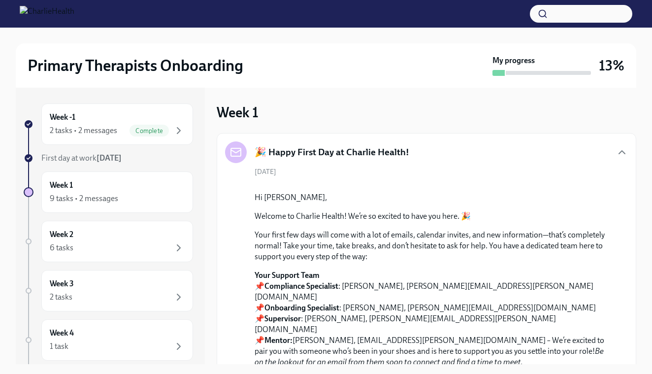  I want to click on div: 2 tasks, so click(61, 297).